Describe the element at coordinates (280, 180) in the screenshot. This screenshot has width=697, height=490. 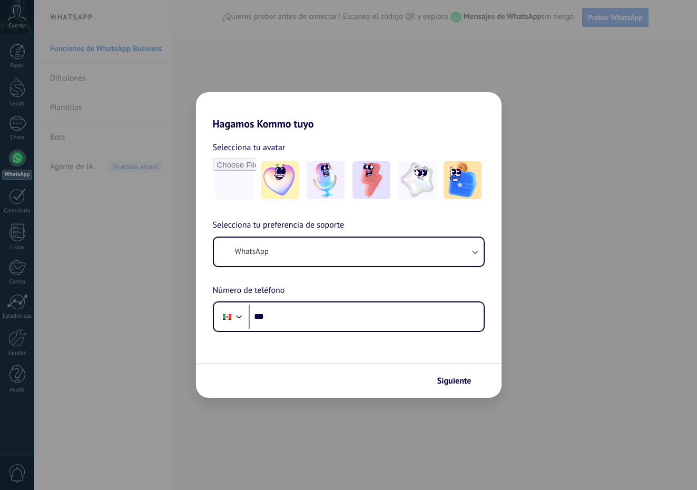
I see `img: -1.jpeg` at that location.